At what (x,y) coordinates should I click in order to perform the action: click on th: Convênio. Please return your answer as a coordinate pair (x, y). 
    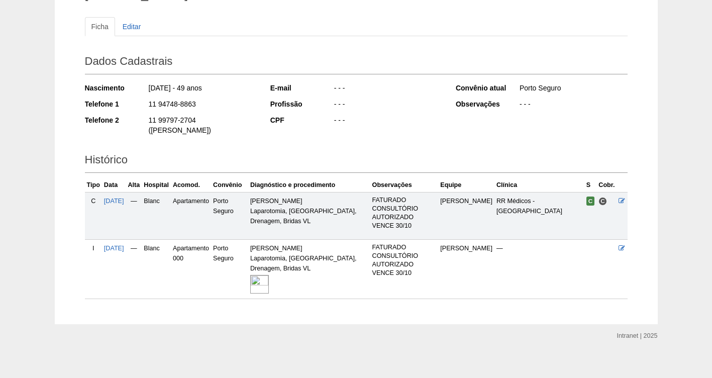
    Looking at the image, I should click on (230, 185).